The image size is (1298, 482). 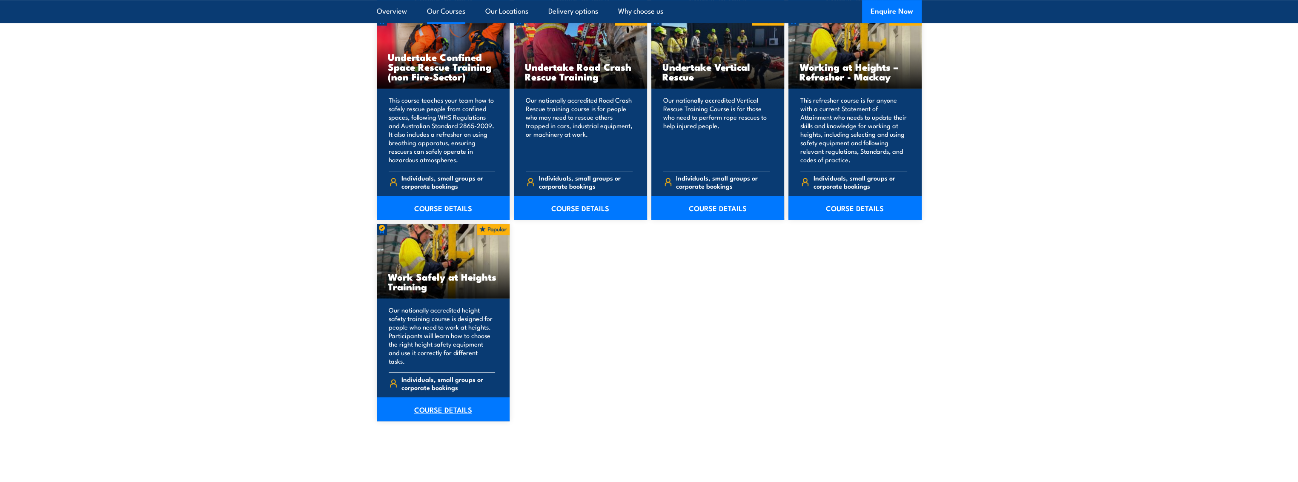 I want to click on h3: Undertake Confined Space Rescue Training (non Fire-Sector), so click(x=443, y=66).